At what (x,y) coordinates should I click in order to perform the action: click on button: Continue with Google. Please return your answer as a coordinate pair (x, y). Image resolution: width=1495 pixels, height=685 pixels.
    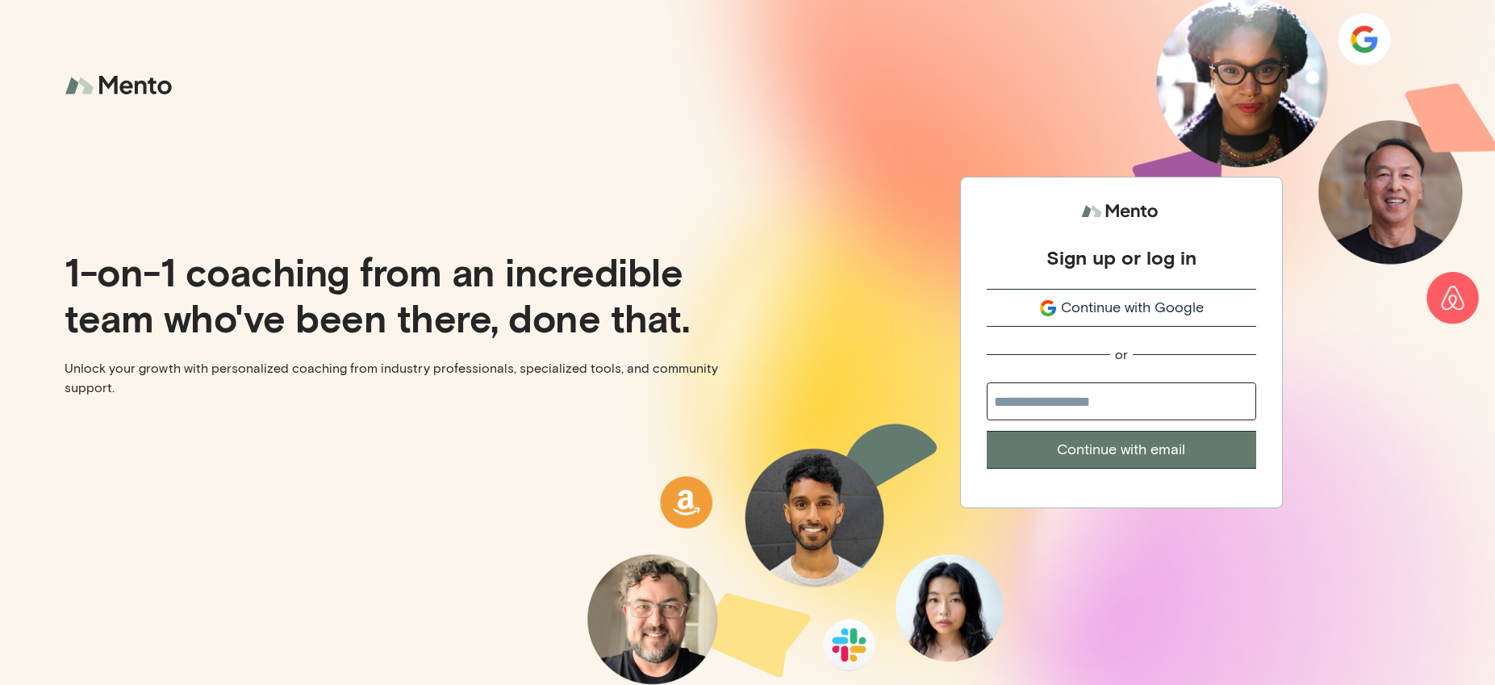
    Looking at the image, I should click on (1122, 307).